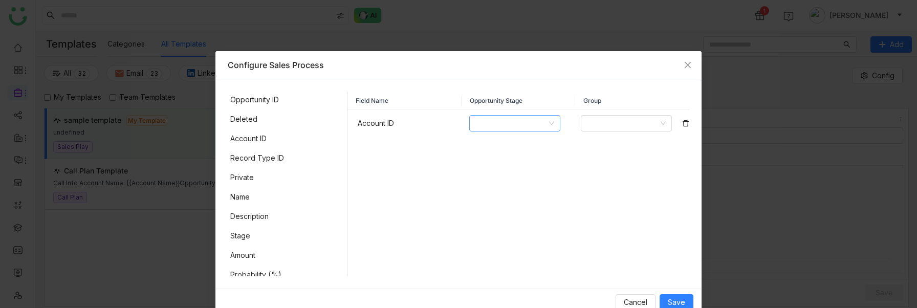 The height and width of the screenshot is (308, 917). What do you see at coordinates (287, 158) in the screenshot?
I see `div: Record Type ID` at bounding box center [287, 158].